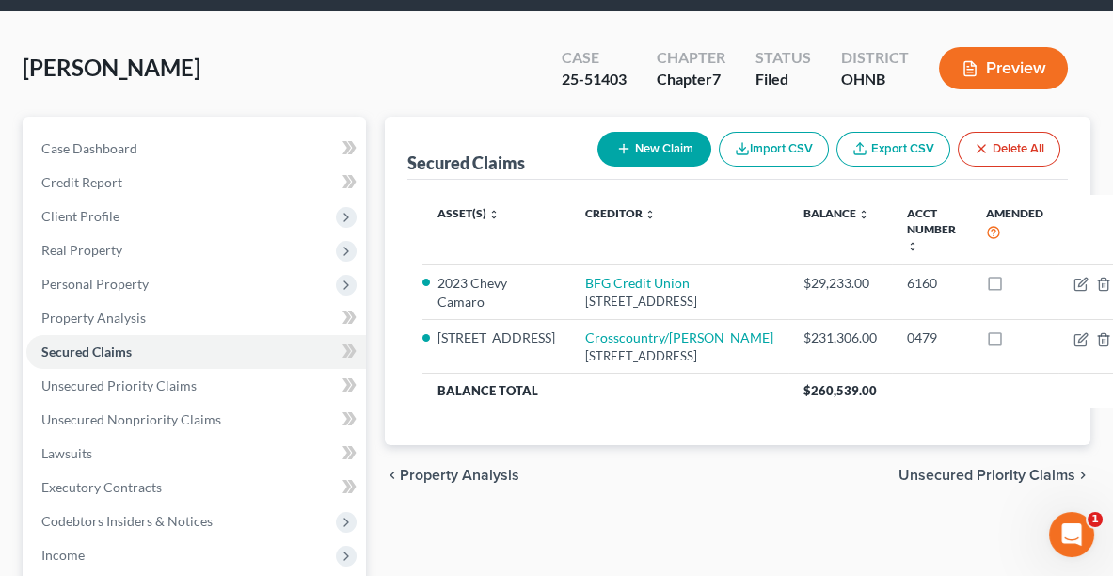 This screenshot has height=576, width=1113. What do you see at coordinates (1014, 230) in the screenshot?
I see `th: Amended` at bounding box center [1014, 230].